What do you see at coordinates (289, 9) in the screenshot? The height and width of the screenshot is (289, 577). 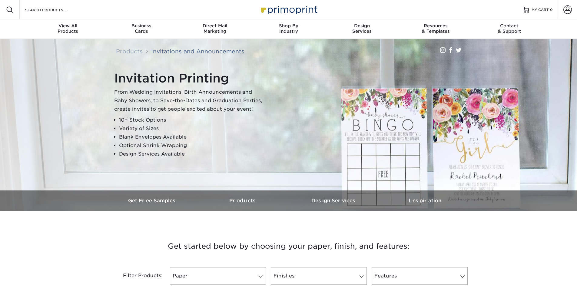 I see `img: Primoprint` at bounding box center [289, 9].